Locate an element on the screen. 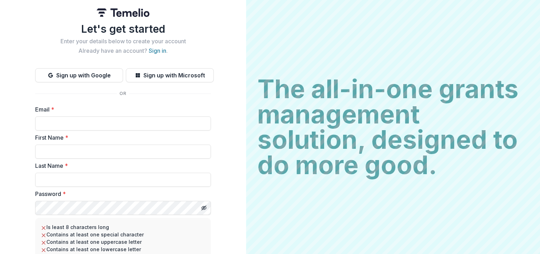 The image size is (540, 254). img: Temelio is located at coordinates (123, 13).